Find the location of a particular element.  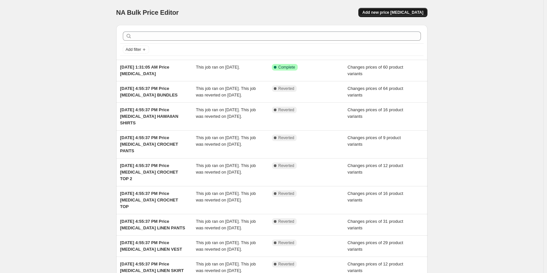

button: Add filter is located at coordinates (136, 49).